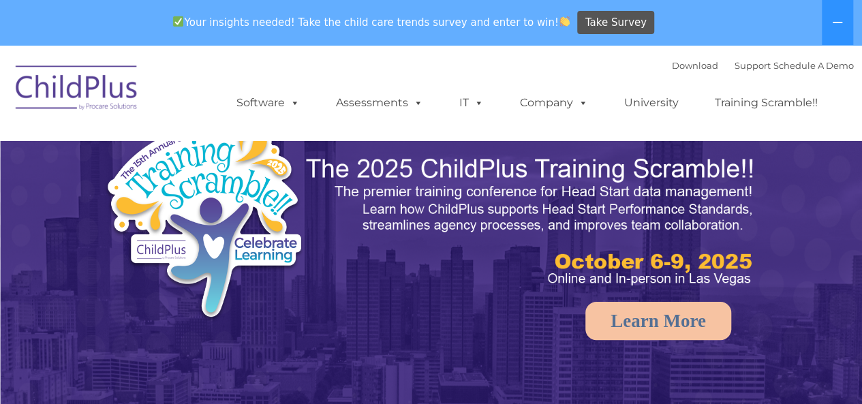  I want to click on a: Software, so click(268, 103).